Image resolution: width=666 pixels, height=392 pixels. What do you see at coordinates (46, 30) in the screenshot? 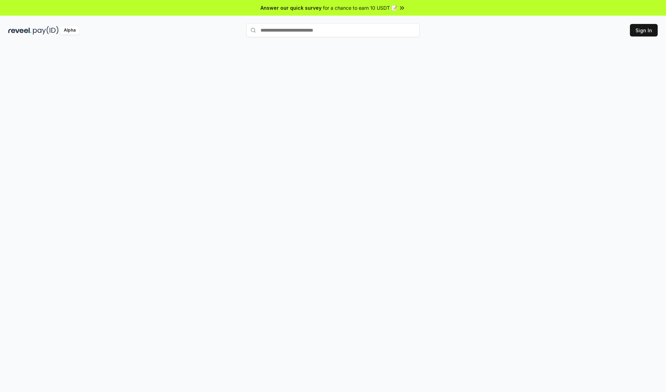
I see `img: pay_id` at bounding box center [46, 30].